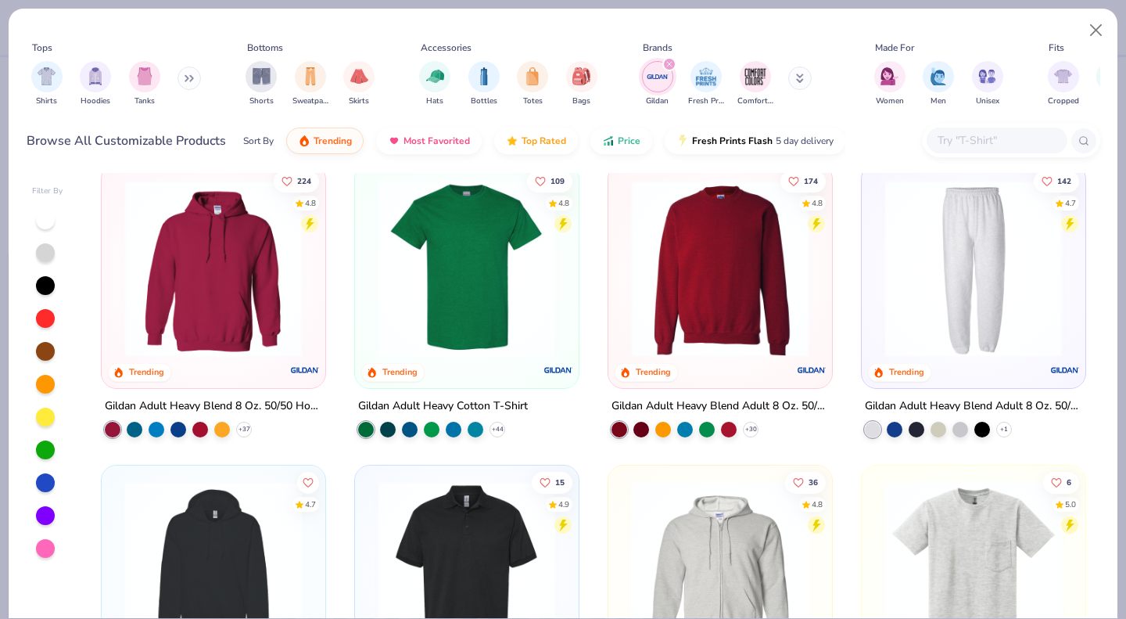 This screenshot has height=619, width=1126. Describe the element at coordinates (310, 76) in the screenshot. I see `img: Sweatpants Image` at that location.